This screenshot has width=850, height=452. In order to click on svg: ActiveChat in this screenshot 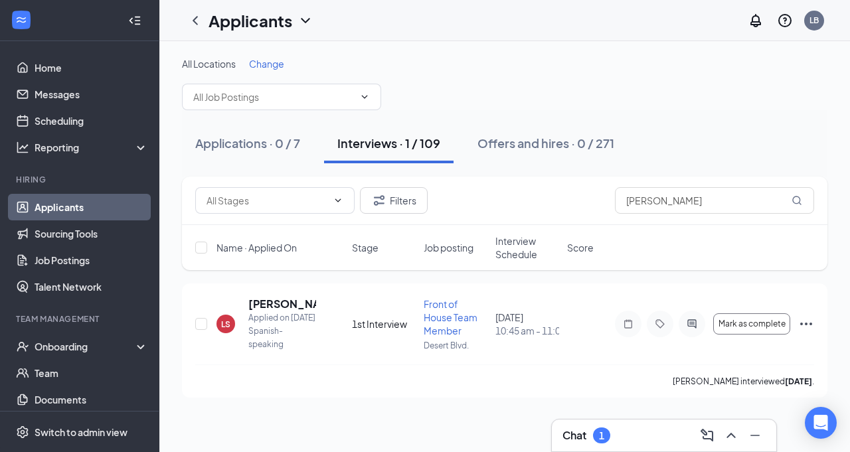, I will do `click(692, 324)`.